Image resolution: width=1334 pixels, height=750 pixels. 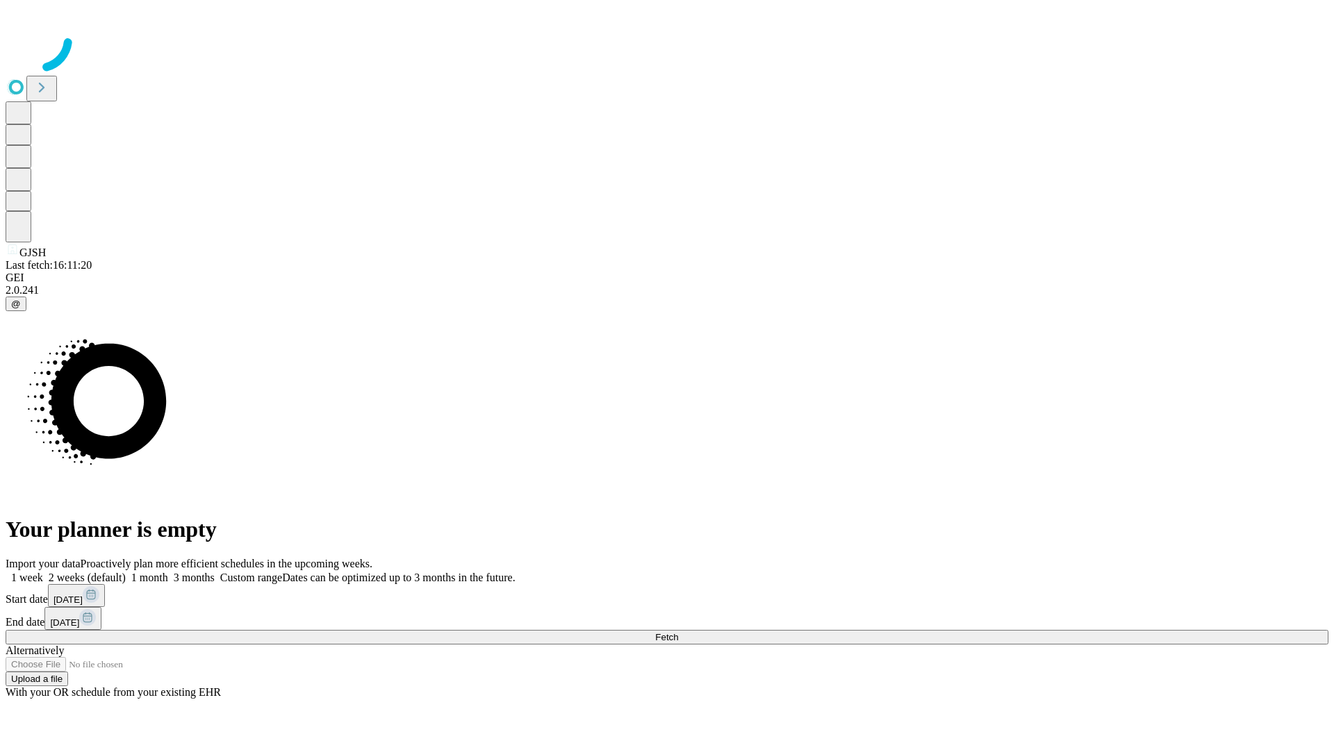 What do you see at coordinates (667, 595) in the screenshot?
I see `div: Start date` at bounding box center [667, 595].